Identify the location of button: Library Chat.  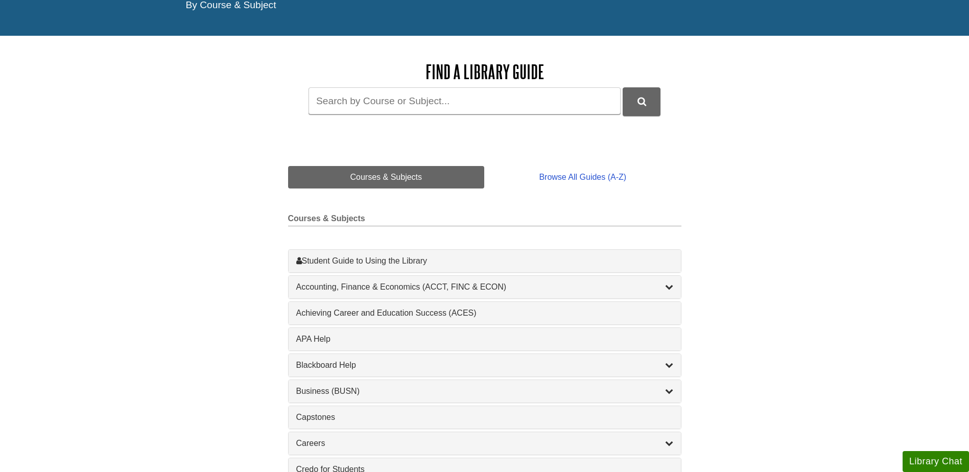
(936, 461).